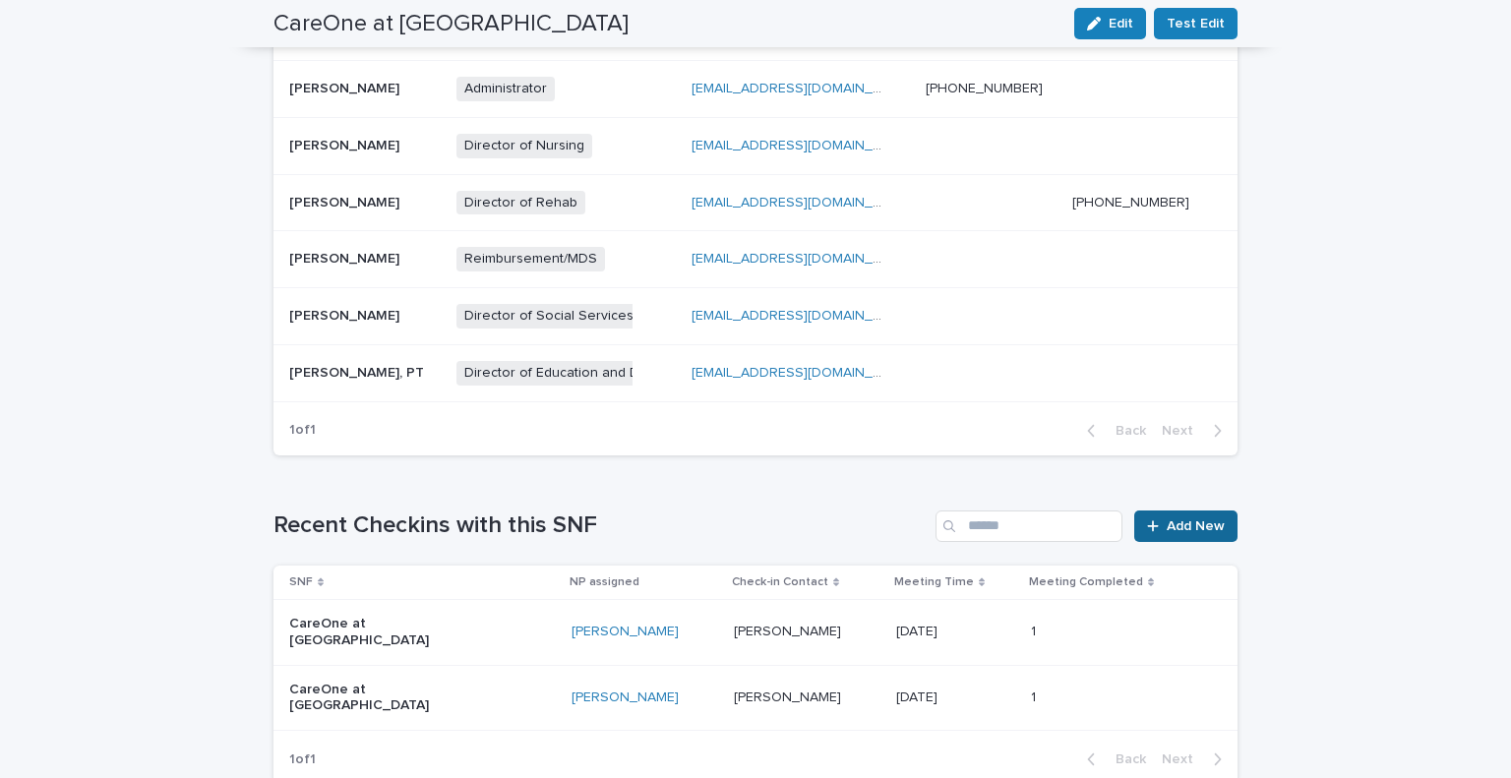 Image resolution: width=1511 pixels, height=778 pixels. I want to click on span: Director of Education and Development, so click(589, 373).